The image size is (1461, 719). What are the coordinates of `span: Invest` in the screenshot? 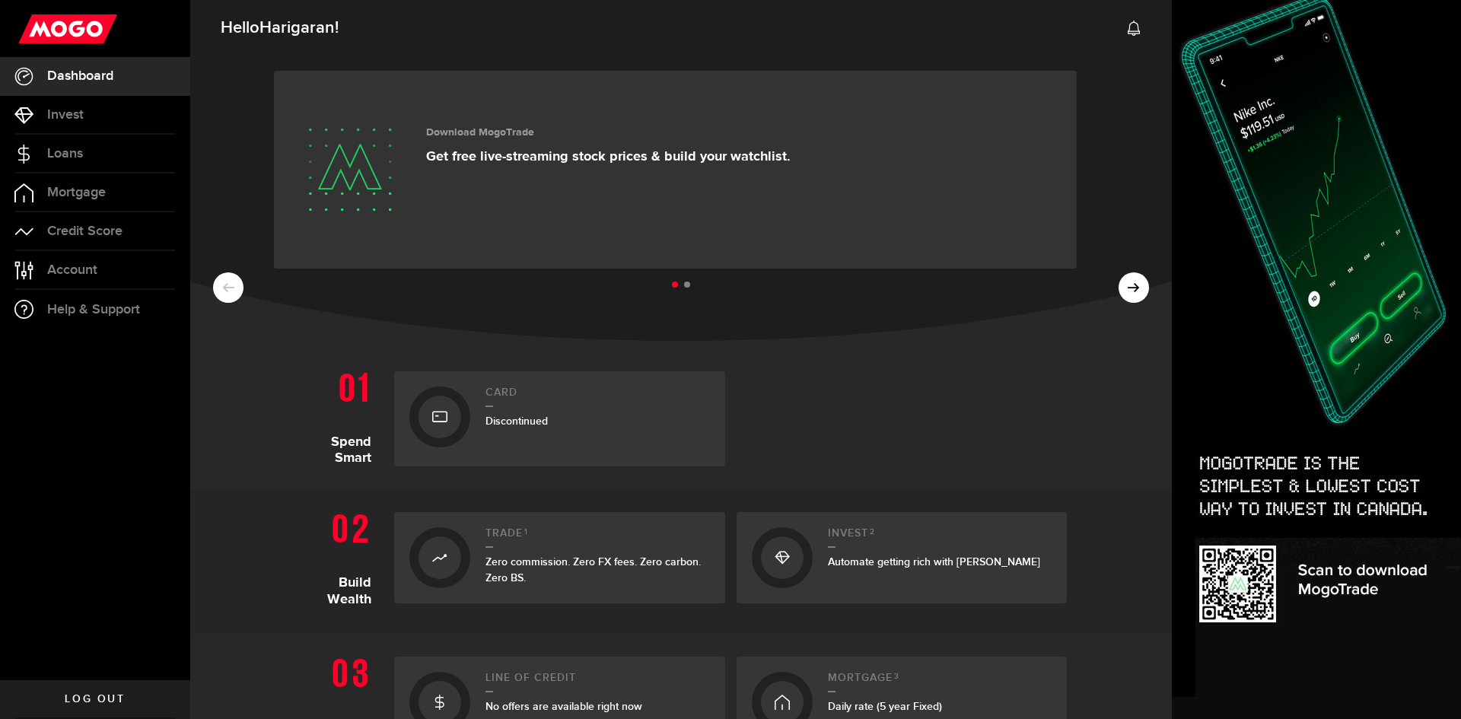 It's located at (65, 115).